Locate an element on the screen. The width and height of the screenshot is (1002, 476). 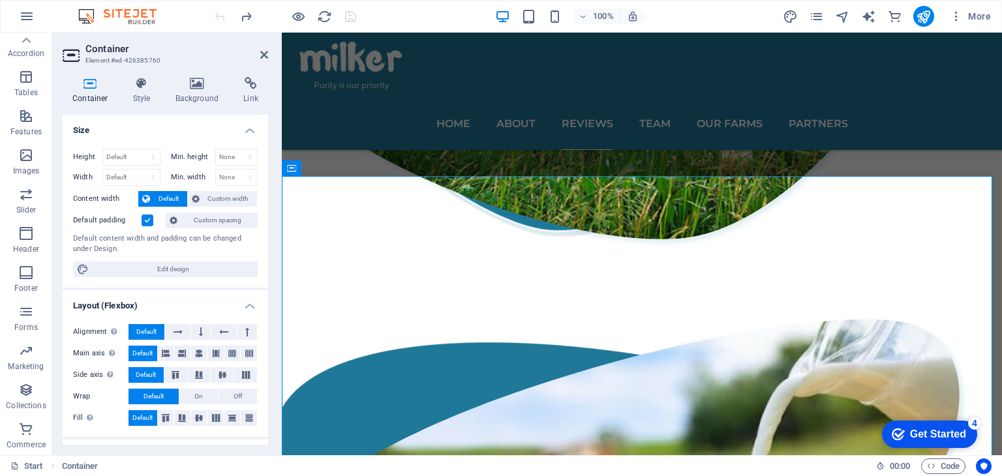
button: navigator is located at coordinates (843, 16).